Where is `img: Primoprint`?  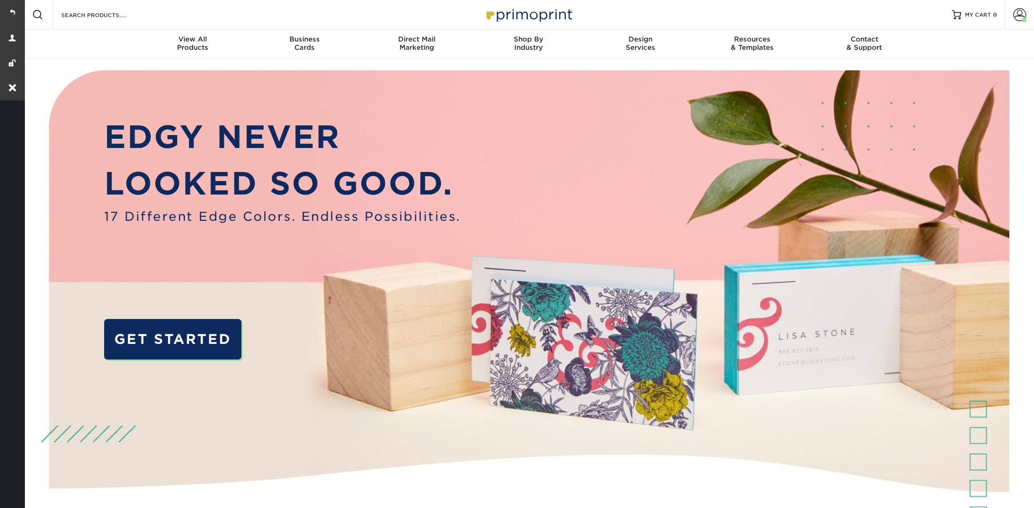
img: Primoprint is located at coordinates (528, 14).